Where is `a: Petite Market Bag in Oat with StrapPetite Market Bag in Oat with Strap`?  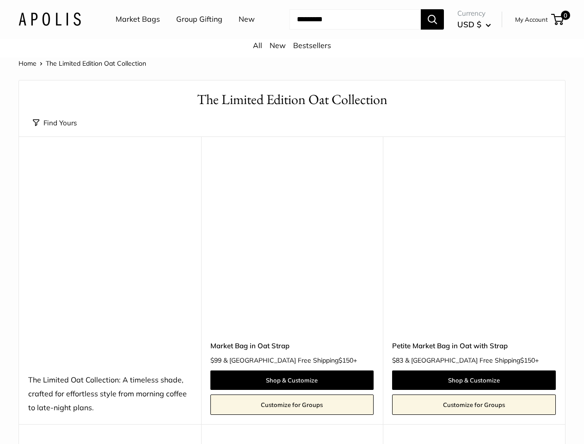 a: Petite Market Bag in Oat with StrapPetite Market Bag in Oat with Strap is located at coordinates (474, 241).